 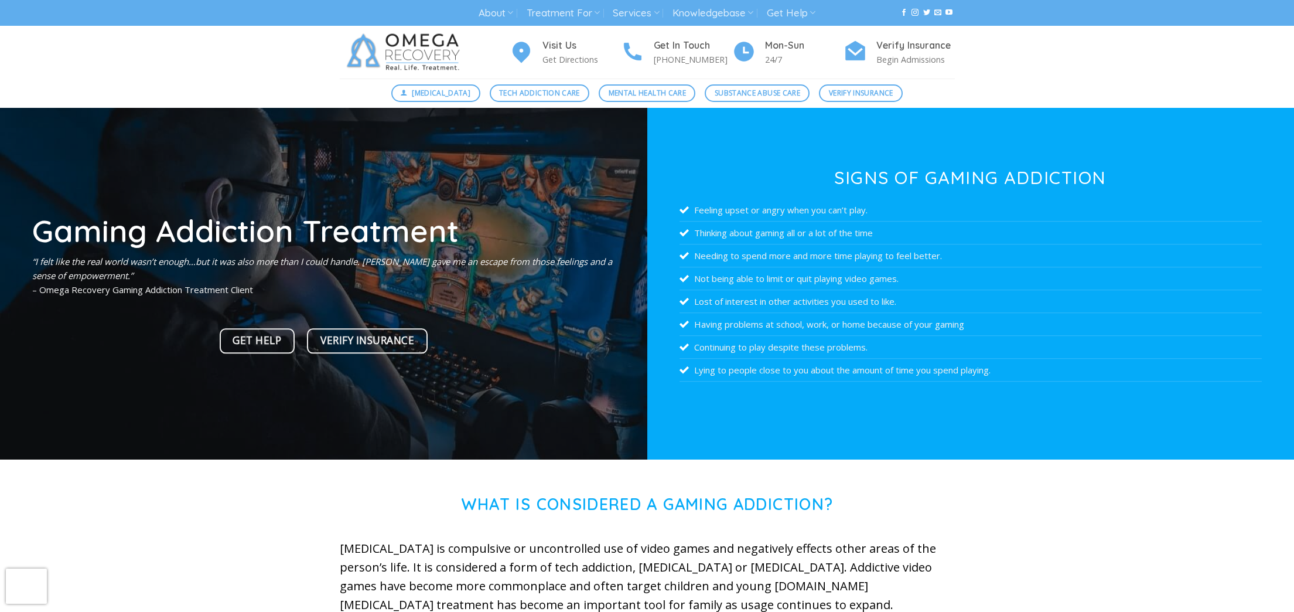 I want to click on a: Follow on Twitter, so click(x=927, y=13).